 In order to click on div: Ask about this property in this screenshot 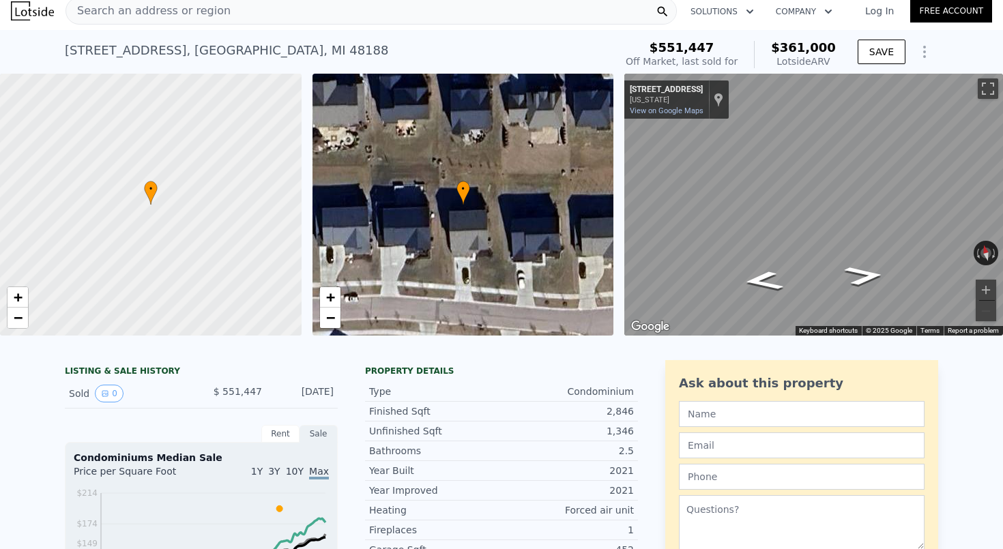, I will do `click(801, 383)`.